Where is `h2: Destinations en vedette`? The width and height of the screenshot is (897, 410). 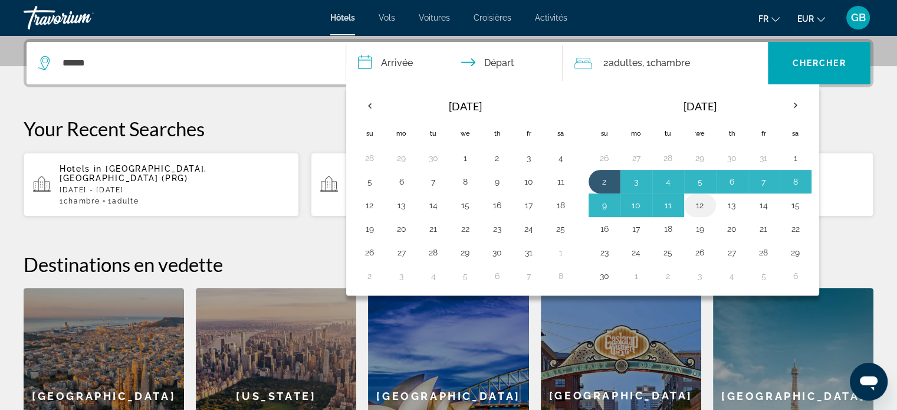
h2: Destinations en vedette is located at coordinates (448, 264).